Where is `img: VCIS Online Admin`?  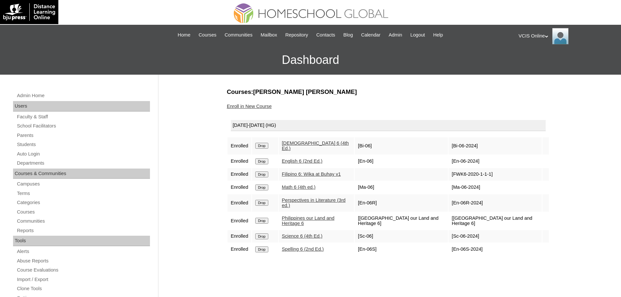
img: VCIS Online Admin is located at coordinates (560, 36).